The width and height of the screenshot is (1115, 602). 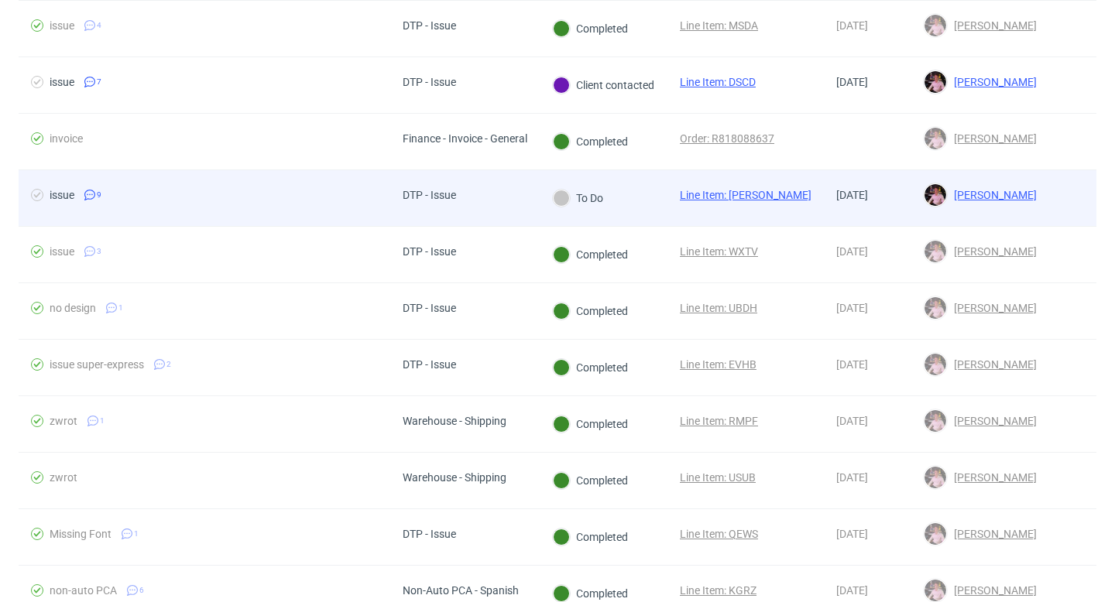 What do you see at coordinates (719, 534) in the screenshot?
I see `a: Line Item: QEWS` at bounding box center [719, 534].